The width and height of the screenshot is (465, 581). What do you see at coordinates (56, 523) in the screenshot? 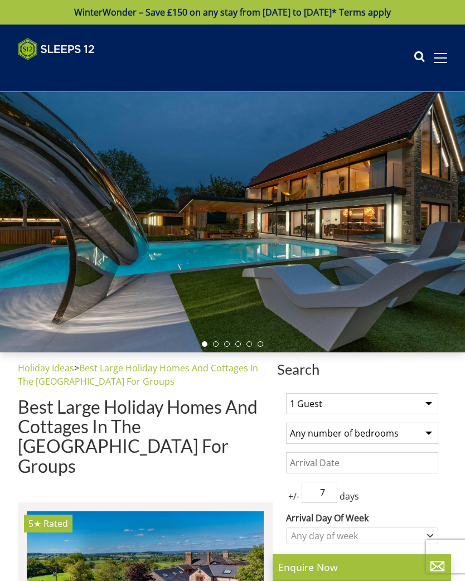
I see `span: Rated` at bounding box center [56, 523].